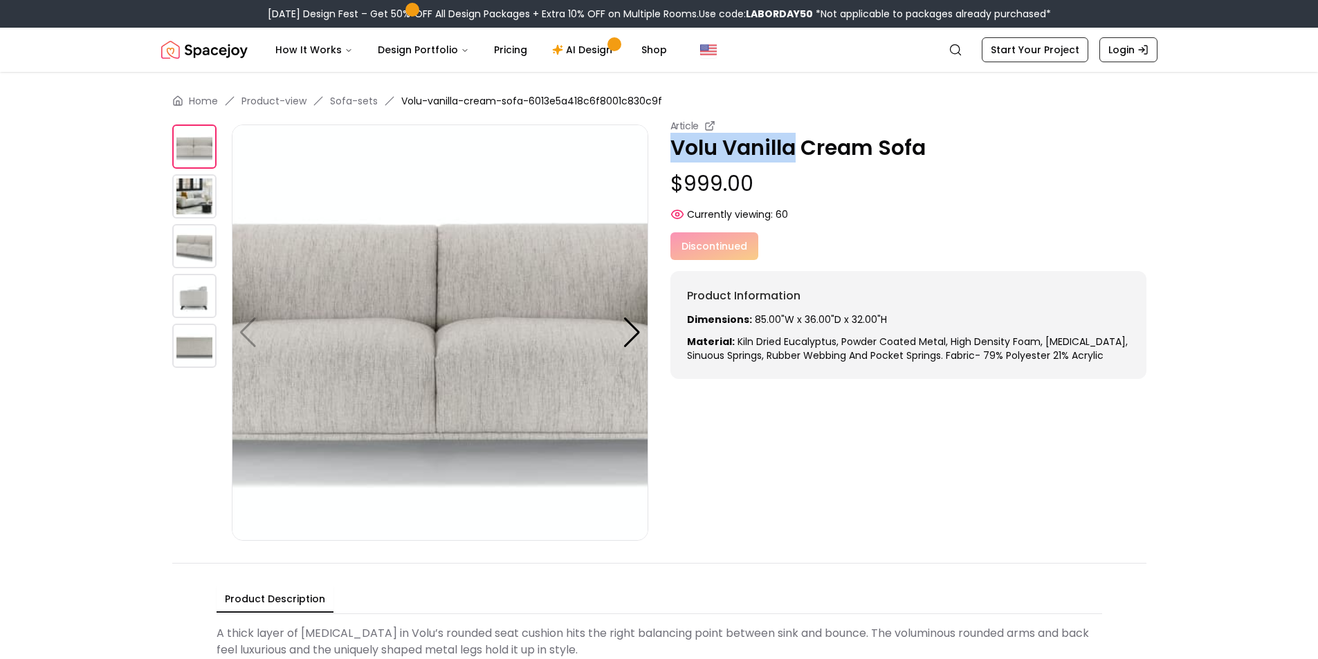 This screenshot has width=1318, height=659. I want to click on span: 60, so click(782, 214).